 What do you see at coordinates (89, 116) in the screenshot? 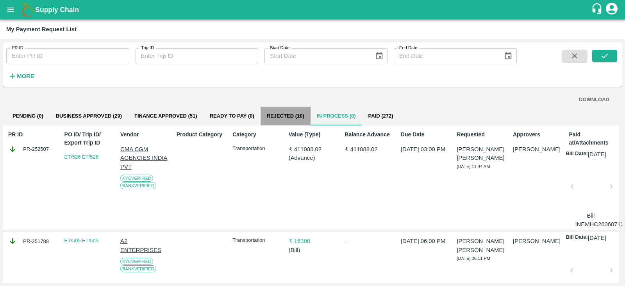
I see `button: Business Approved (29)` at bounding box center [89, 116].